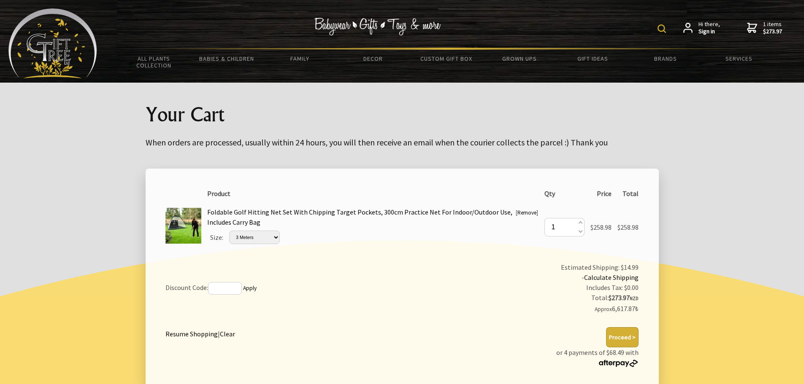 The height and width of the screenshot is (384, 804). I want to click on a: Hi there,Sign in, so click(701, 28).